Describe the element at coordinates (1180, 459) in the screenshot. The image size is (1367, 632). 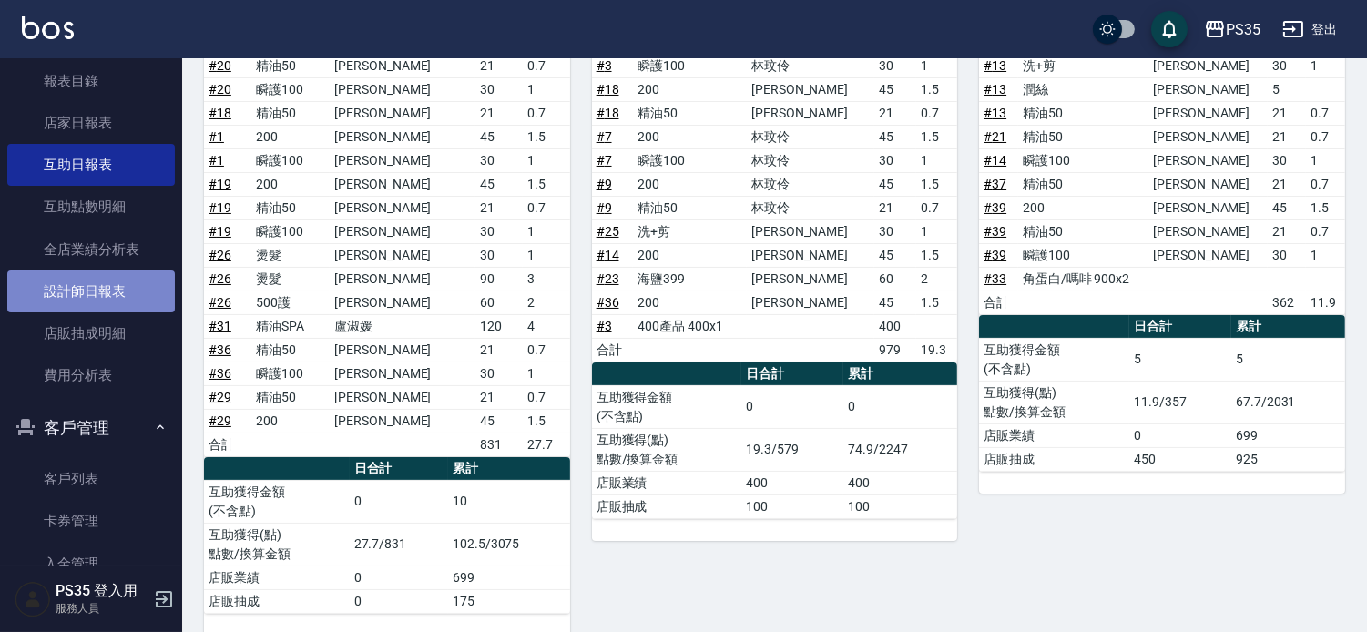
I see `td: 450` at that location.